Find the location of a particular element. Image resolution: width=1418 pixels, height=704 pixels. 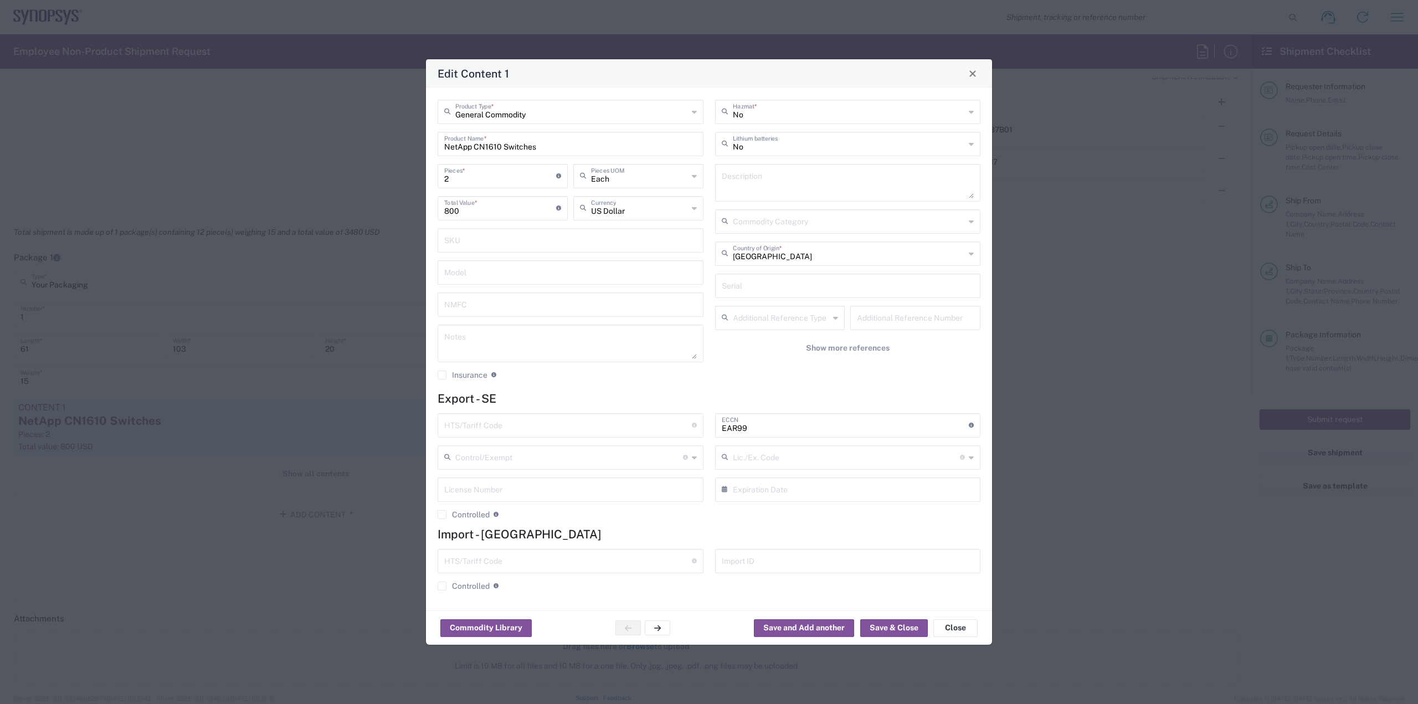

h4: Edit Content 1 is located at coordinates (473, 73).